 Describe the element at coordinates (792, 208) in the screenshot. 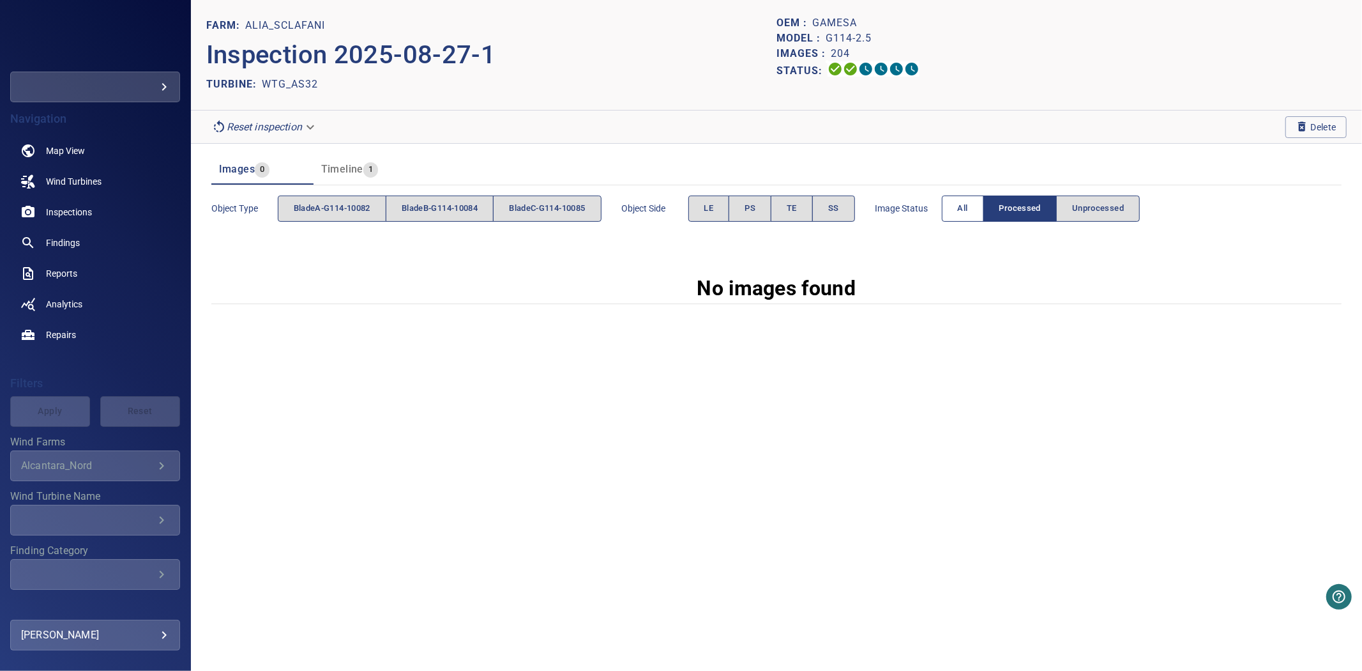

I see `span: TE` at that location.